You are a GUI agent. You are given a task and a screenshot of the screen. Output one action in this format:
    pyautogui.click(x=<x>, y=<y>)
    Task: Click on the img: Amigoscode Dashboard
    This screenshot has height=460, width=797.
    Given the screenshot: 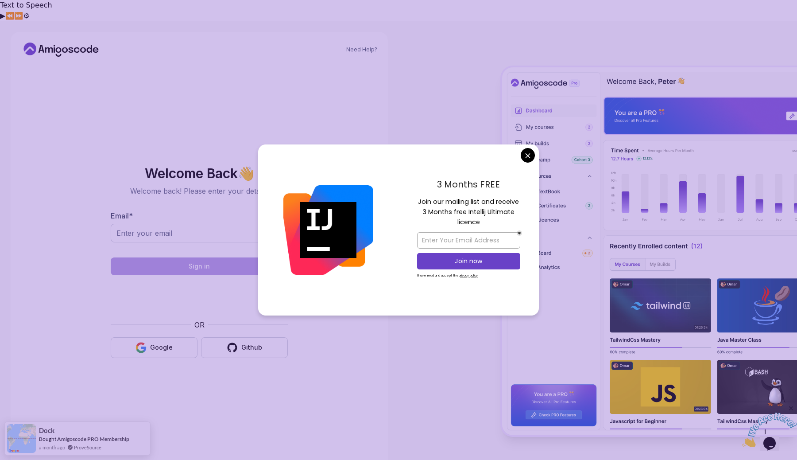 What is the action you would take?
    pyautogui.click(x=650, y=251)
    